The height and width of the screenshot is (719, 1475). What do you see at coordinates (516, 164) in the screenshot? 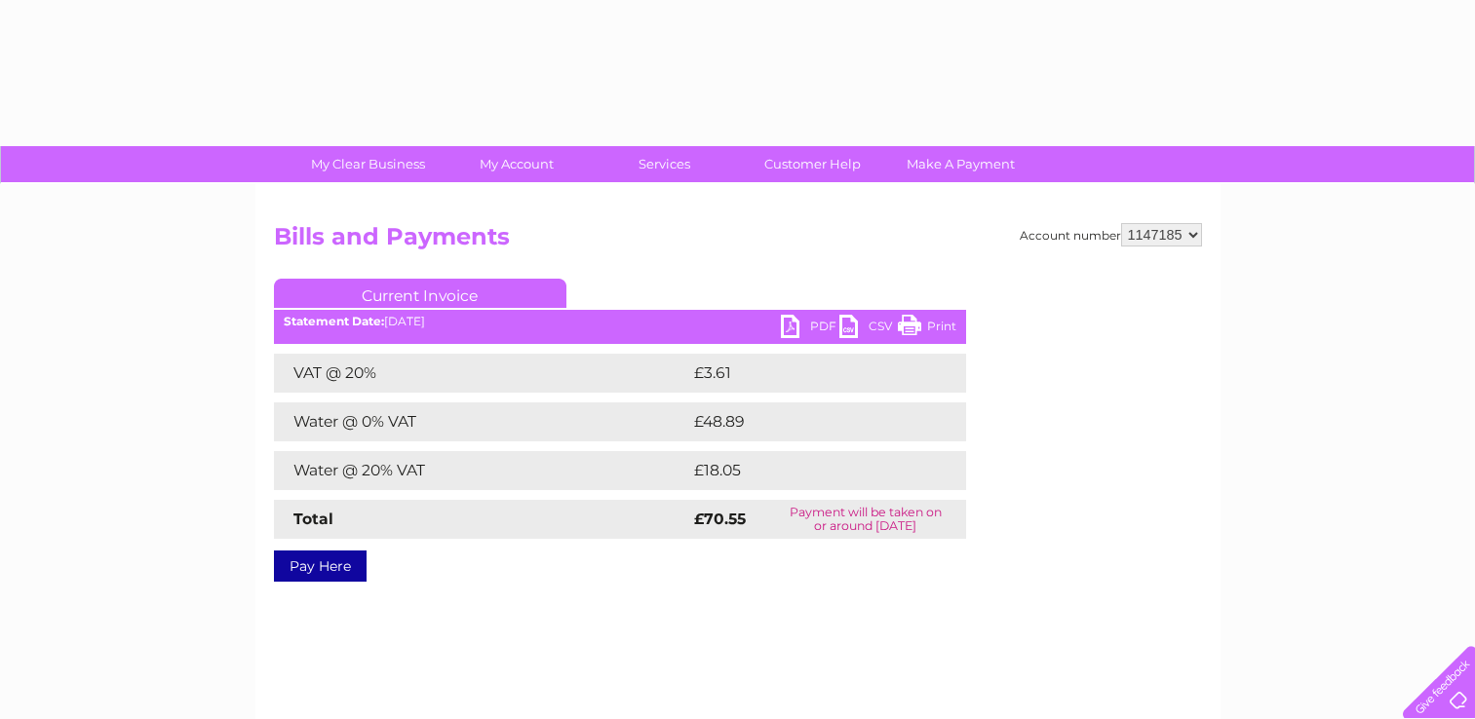
I see `a: My Account` at bounding box center [516, 164].